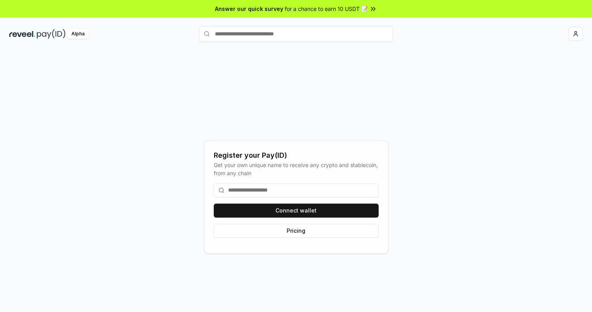 The width and height of the screenshot is (592, 312). What do you see at coordinates (296, 155) in the screenshot?
I see `div: Register your Pay(ID)` at bounding box center [296, 155].